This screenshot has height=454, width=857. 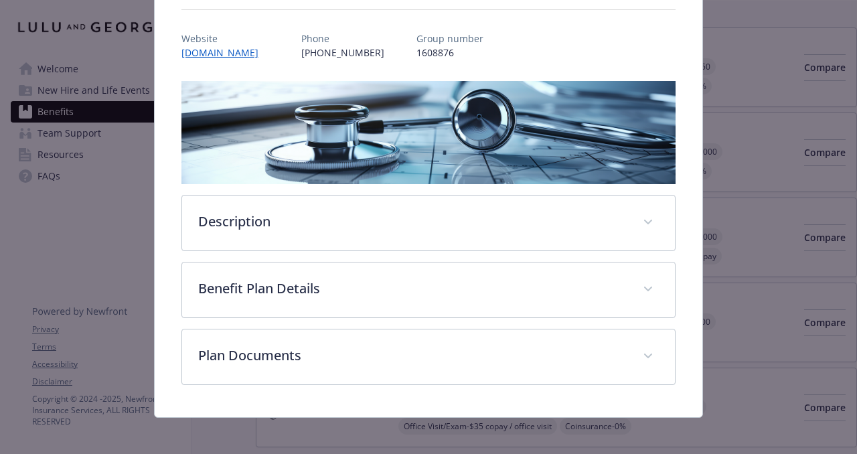 What do you see at coordinates (343, 38) in the screenshot?
I see `p: Phone` at bounding box center [343, 38].